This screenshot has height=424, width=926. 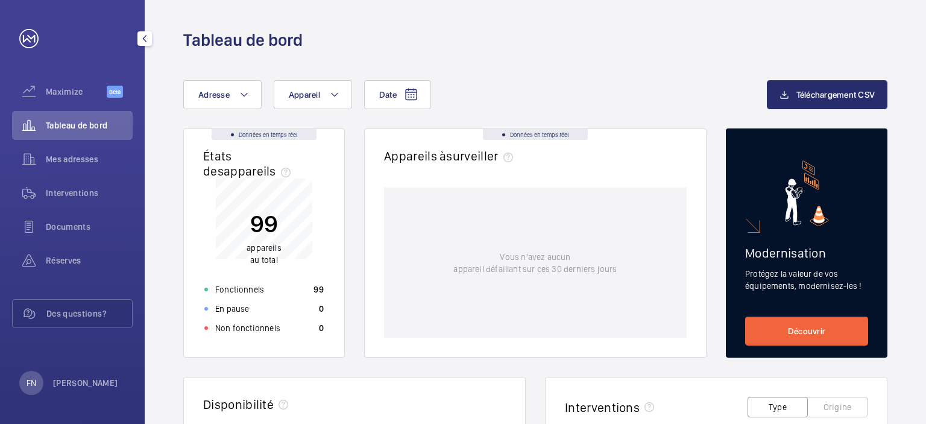 I want to click on h2: Disponibilité, so click(x=238, y=404).